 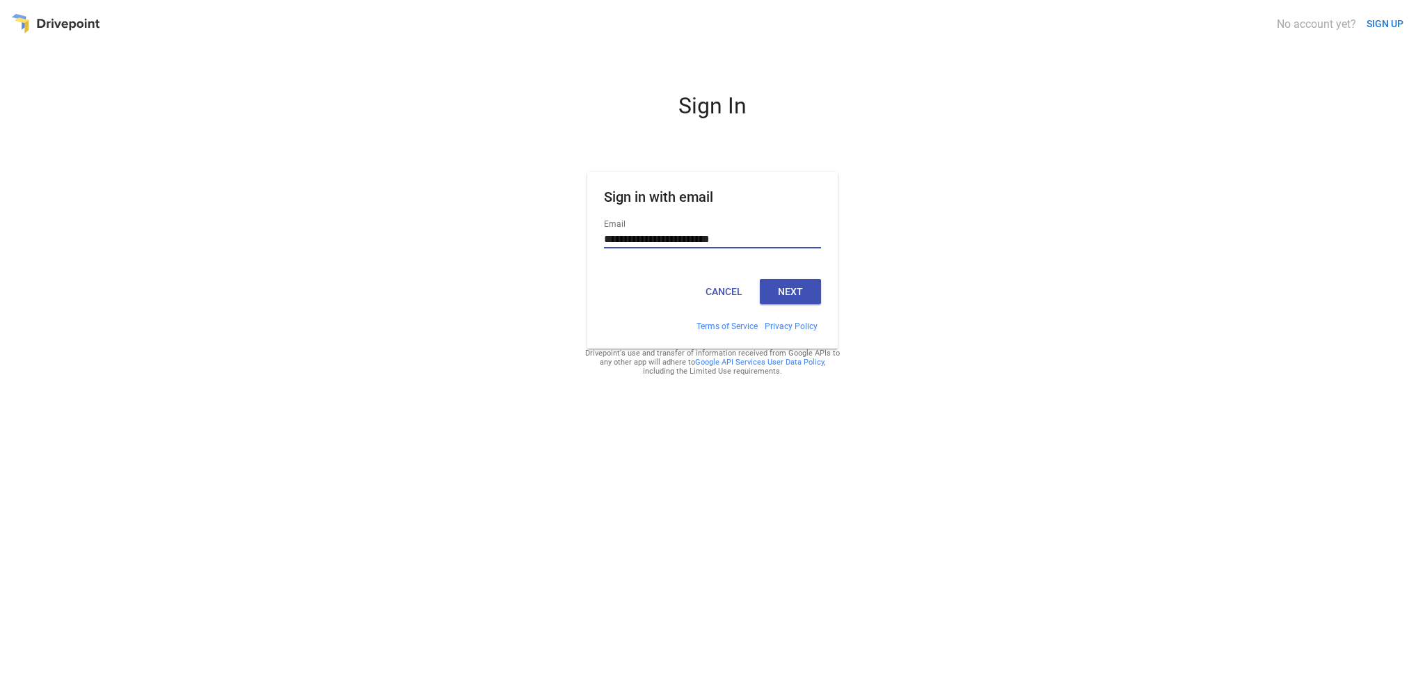 I want to click on div: Drivepoint's use and transfer of information received from Google APIs to any other app will adhe..., so click(x=712, y=362).